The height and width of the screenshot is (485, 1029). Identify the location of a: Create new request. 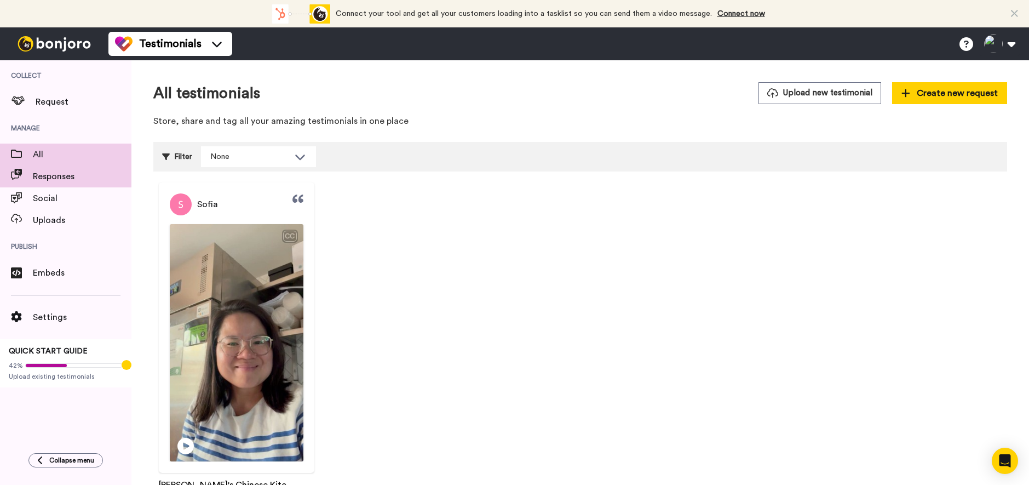
(950, 93).